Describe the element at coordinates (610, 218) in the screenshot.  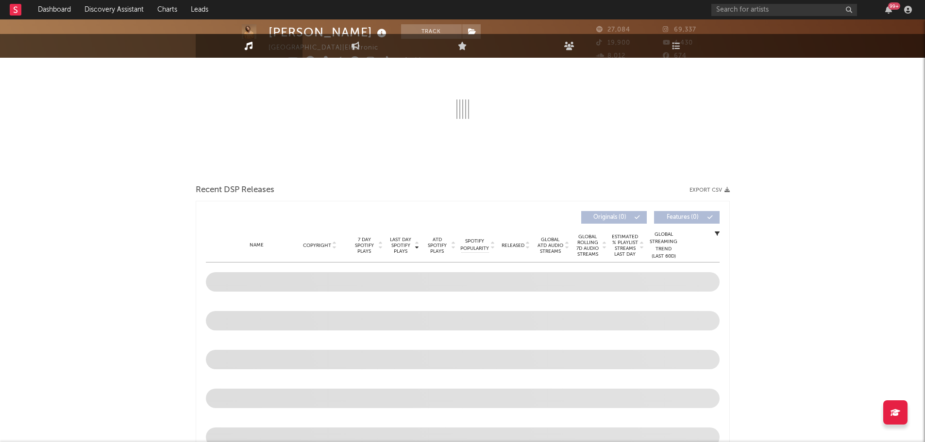
I see `span: Originals ( 0 )` at that location.